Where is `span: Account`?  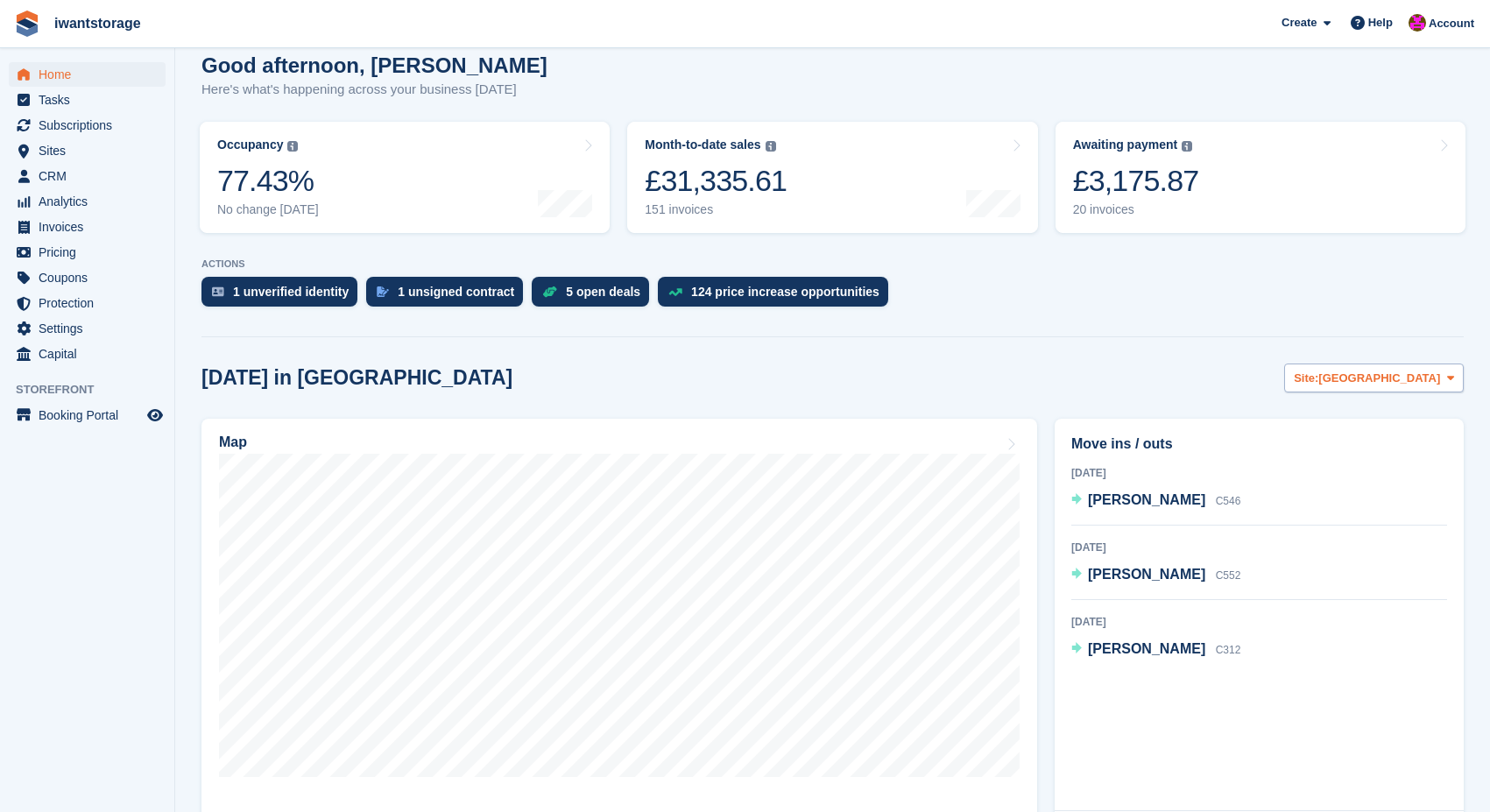 span: Account is located at coordinates (1451, 24).